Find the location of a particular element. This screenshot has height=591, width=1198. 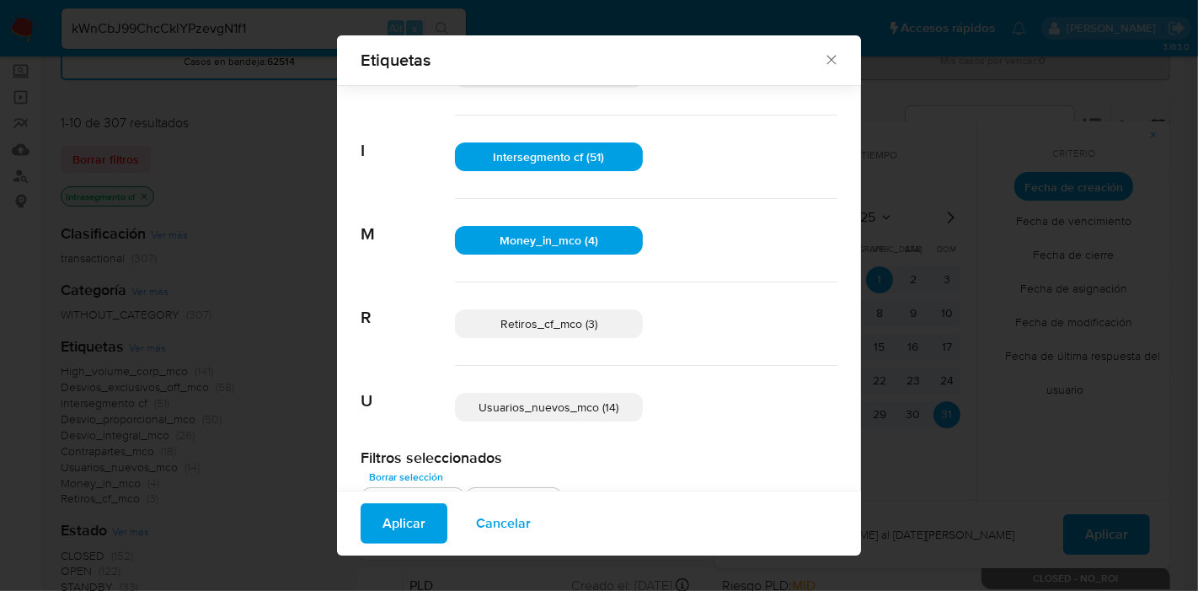

div: Intersegmento cf (51) is located at coordinates (548, 157).